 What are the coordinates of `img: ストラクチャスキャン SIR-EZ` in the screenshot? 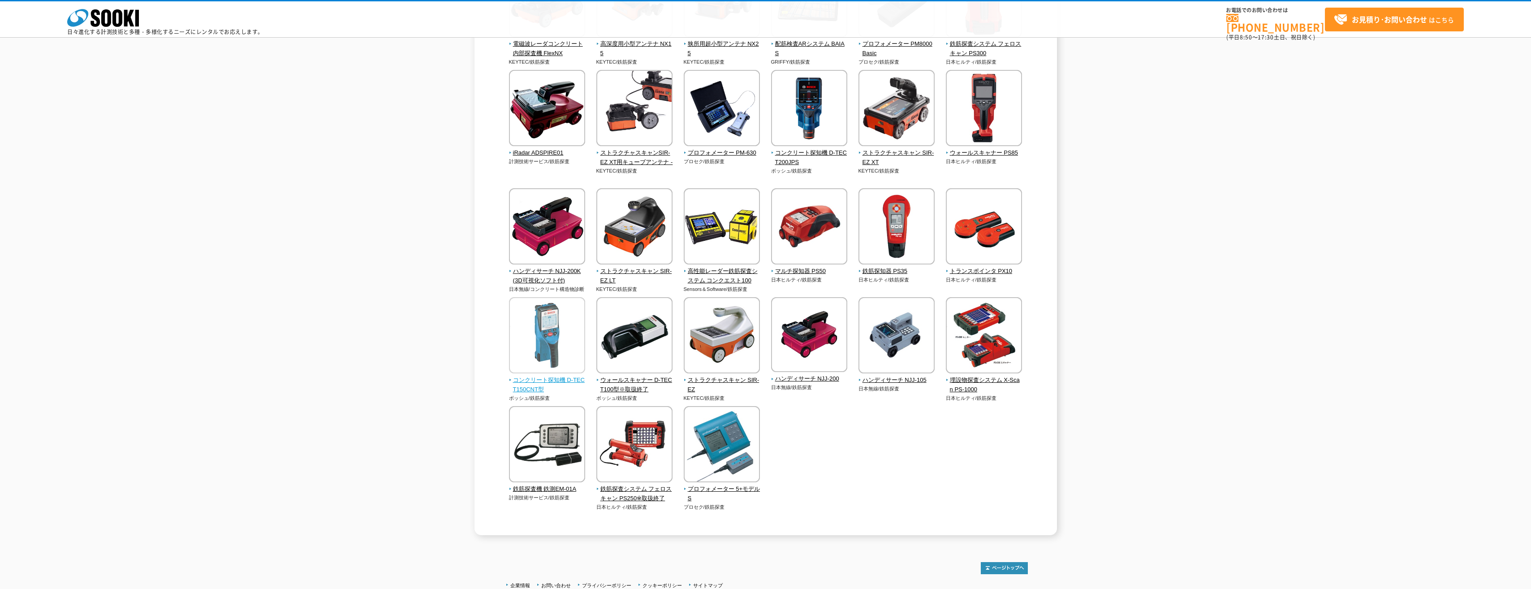 It's located at (722, 336).